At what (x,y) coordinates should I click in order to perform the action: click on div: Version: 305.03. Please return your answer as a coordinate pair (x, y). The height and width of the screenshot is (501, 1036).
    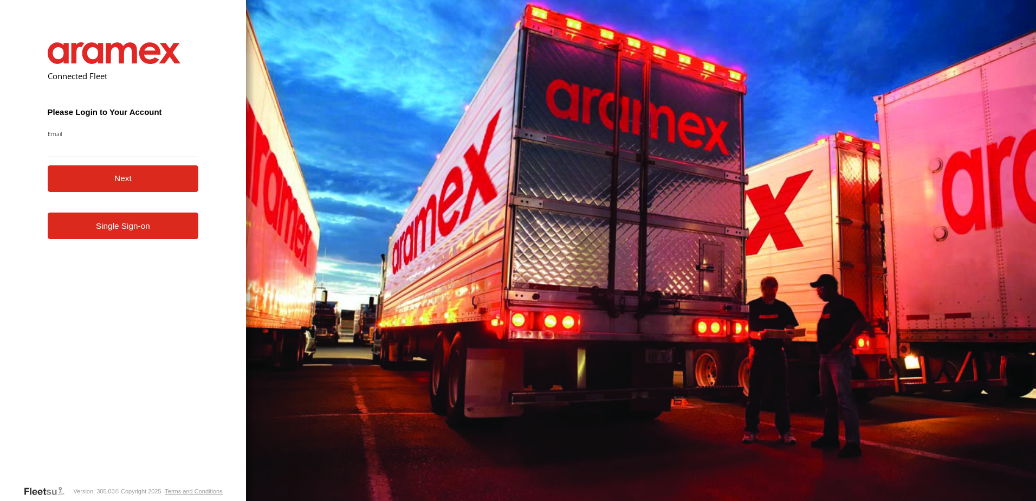
    Looking at the image, I should click on (94, 491).